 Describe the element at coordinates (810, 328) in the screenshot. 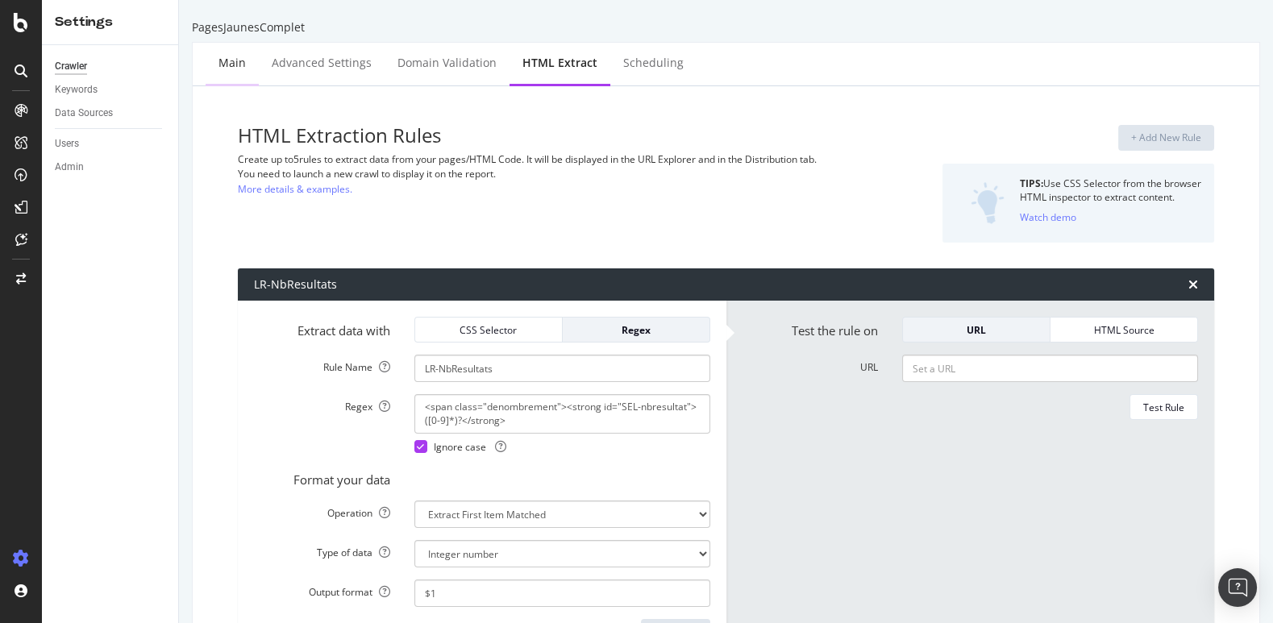

I see `label: Test the rule on` at that location.